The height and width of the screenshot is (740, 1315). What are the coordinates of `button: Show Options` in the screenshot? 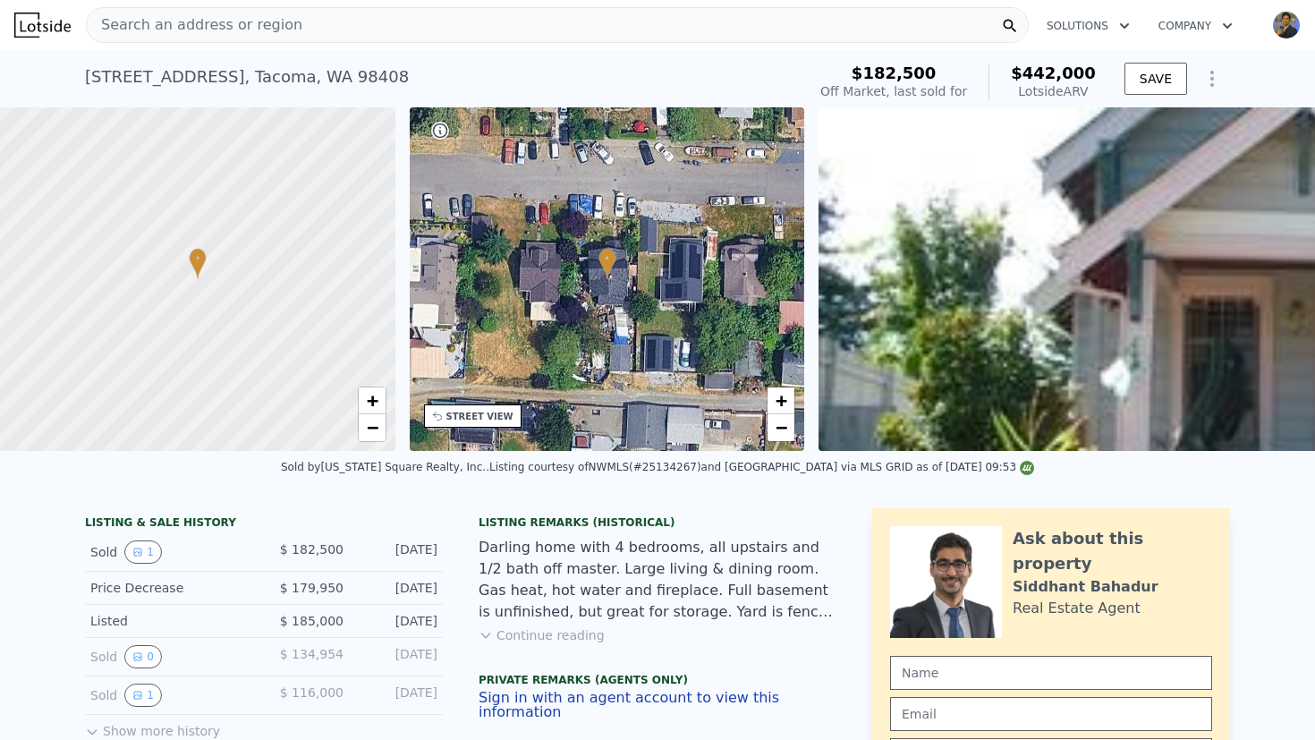 It's located at (1212, 79).